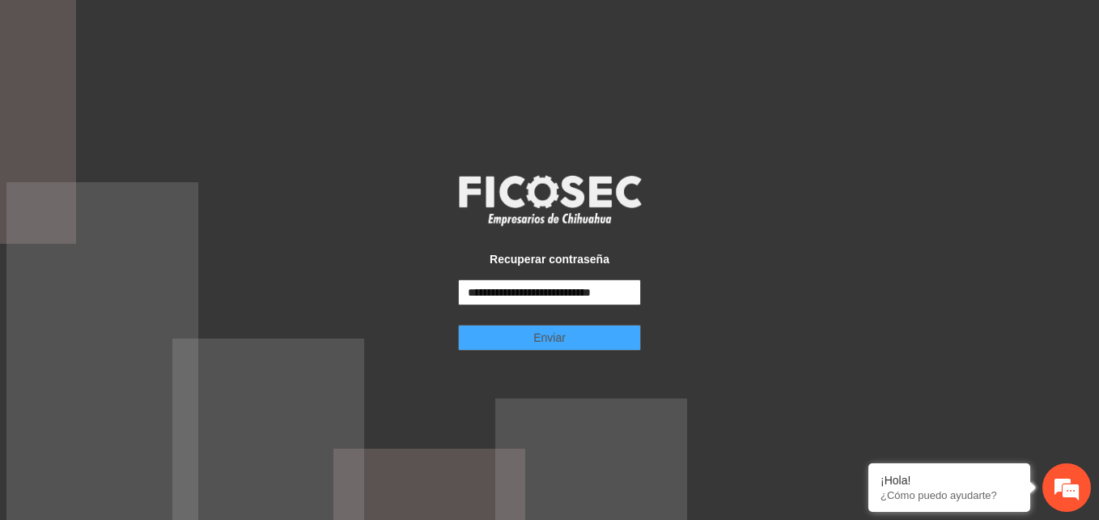 The width and height of the screenshot is (1099, 520). Describe the element at coordinates (550, 337) in the screenshot. I see `button: Enviar` at that location.